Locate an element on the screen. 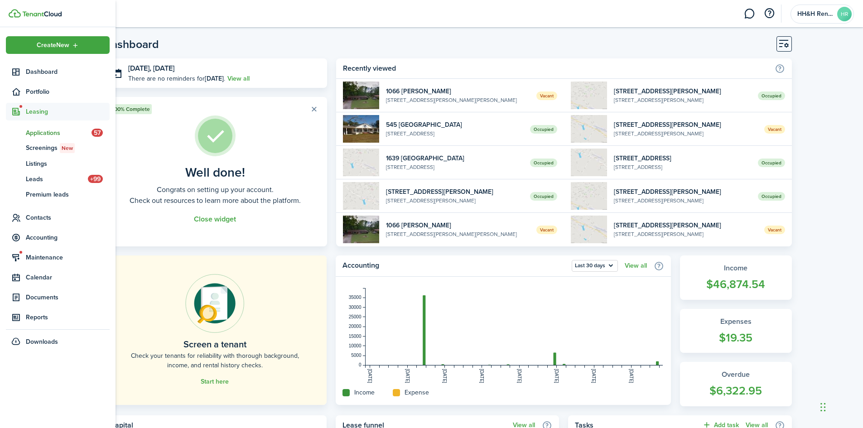 This screenshot has width=863, height=428. a: Overdue$6,322.95 is located at coordinates (736, 384).